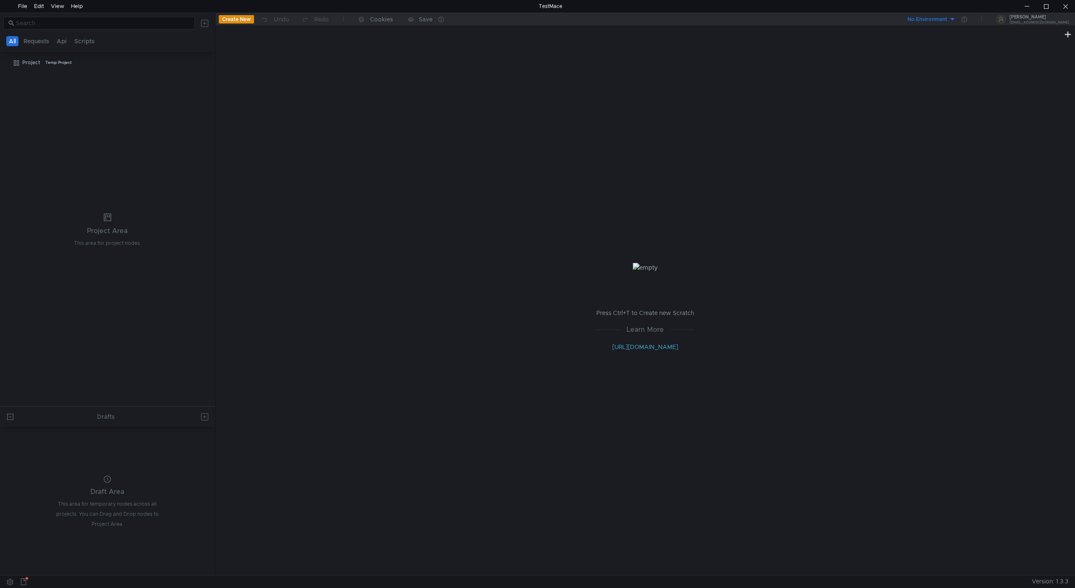  Describe the element at coordinates (62, 41) in the screenshot. I see `button: Api` at that location.